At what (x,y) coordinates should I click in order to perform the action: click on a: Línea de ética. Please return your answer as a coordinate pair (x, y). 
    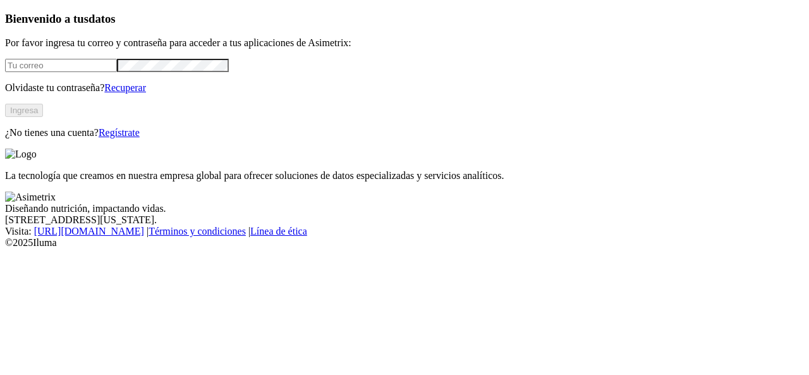
    Looking at the image, I should click on (279, 231).